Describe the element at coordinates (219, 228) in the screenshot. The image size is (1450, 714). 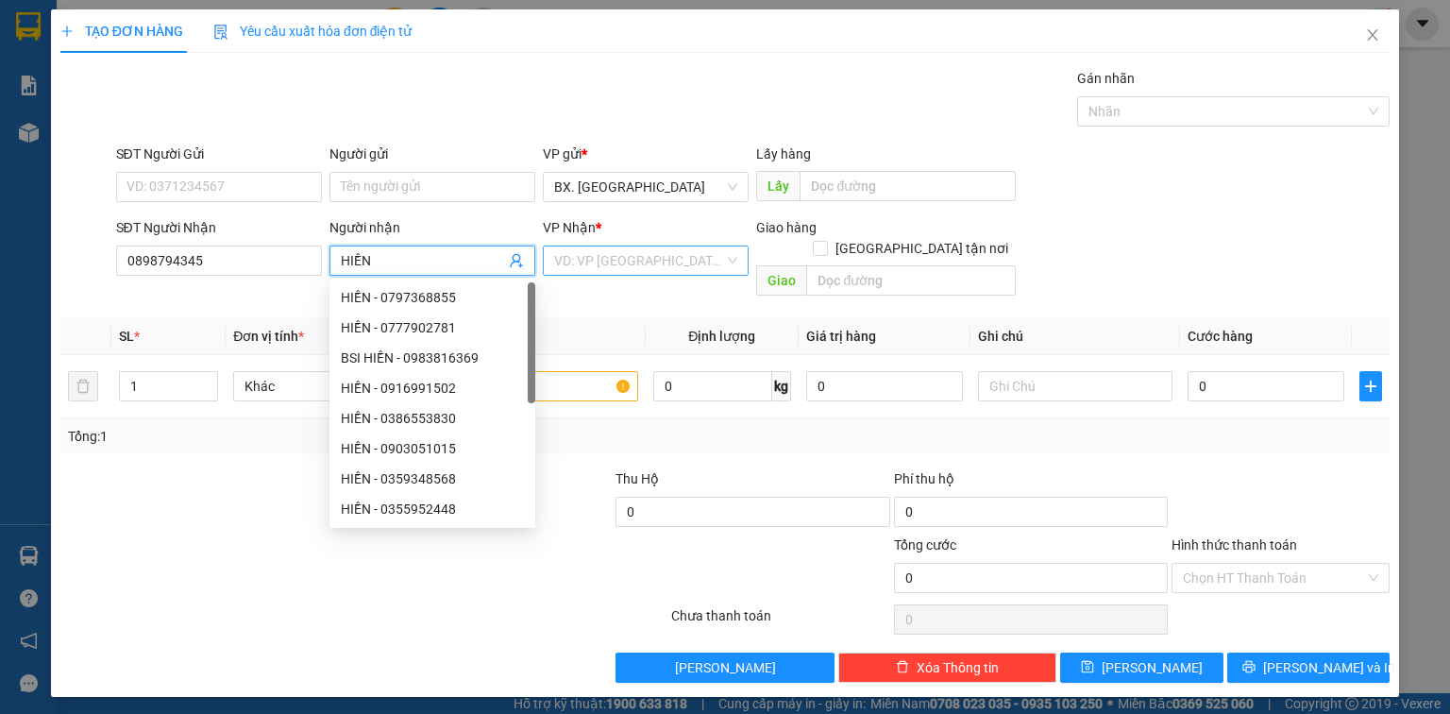
I see `div: SĐT Người Nhận` at that location.